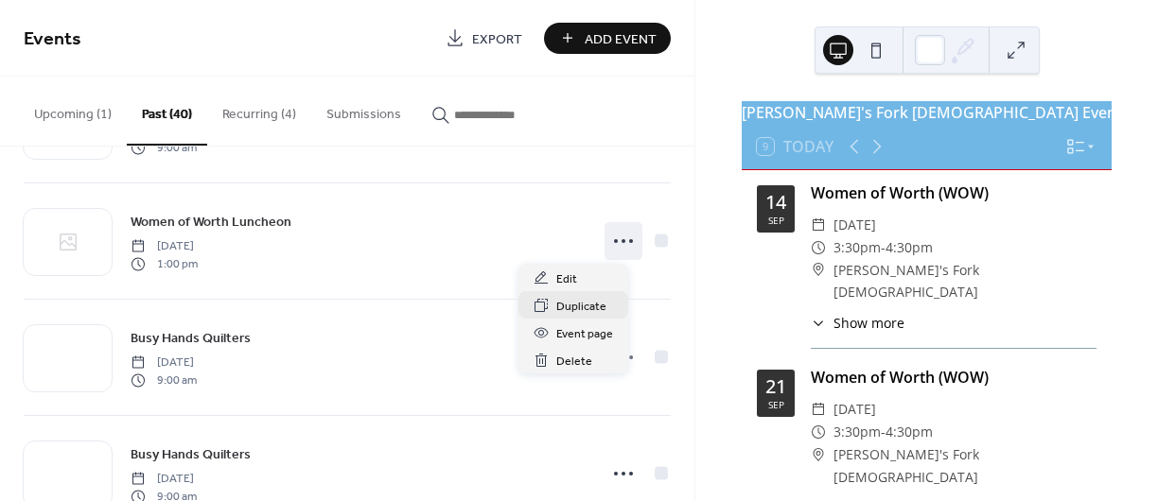  What do you see at coordinates (868, 323) in the screenshot?
I see `span: Show more` at bounding box center [868, 323].